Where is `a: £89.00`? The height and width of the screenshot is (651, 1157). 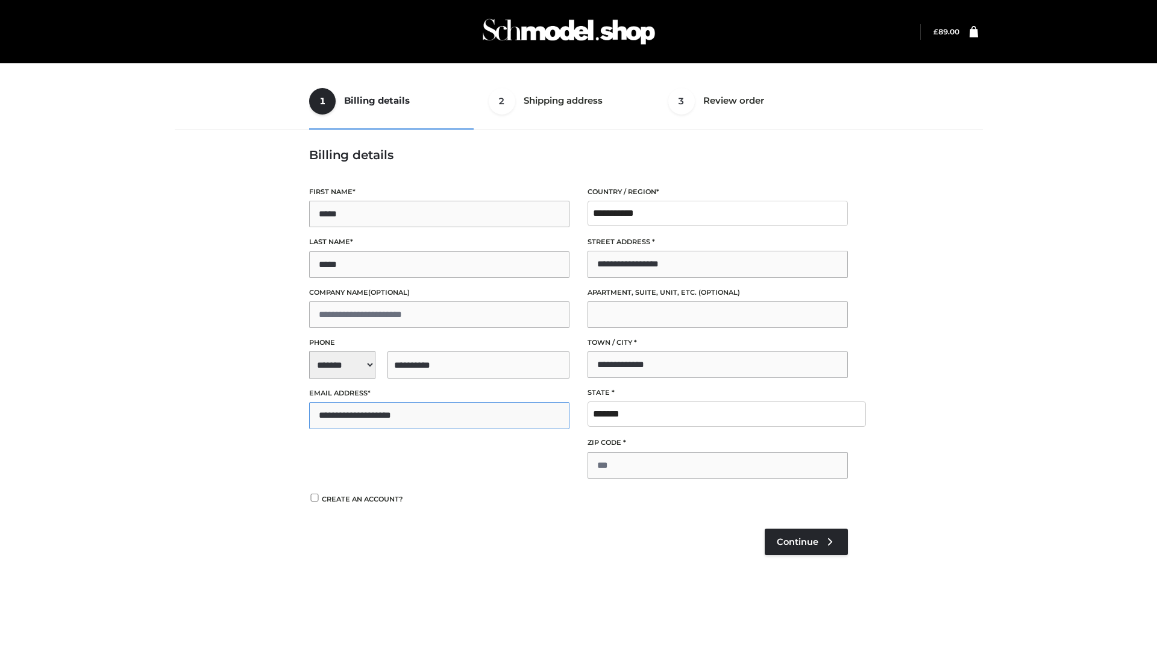
a: £89.00 is located at coordinates (946, 31).